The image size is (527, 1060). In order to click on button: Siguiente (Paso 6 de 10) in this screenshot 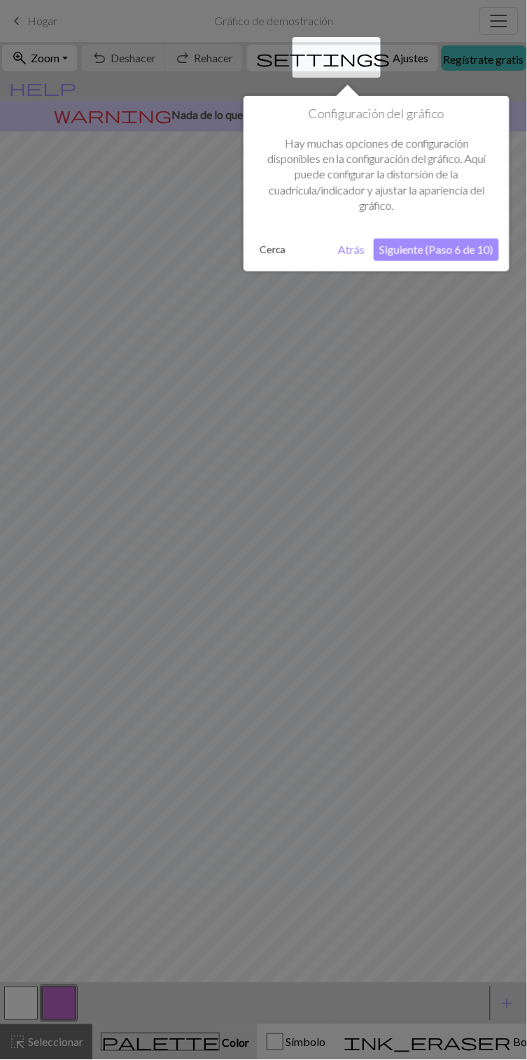, I will do `click(436, 250)`.